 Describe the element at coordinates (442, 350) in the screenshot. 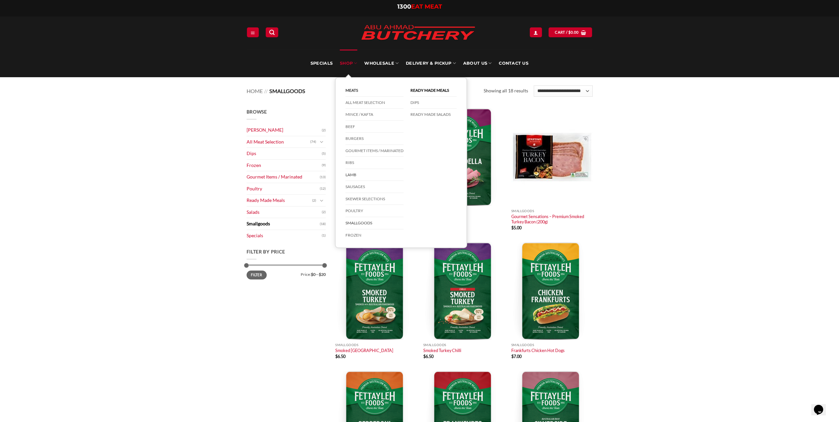

I see `a: Smoked Turkey Chilli` at that location.